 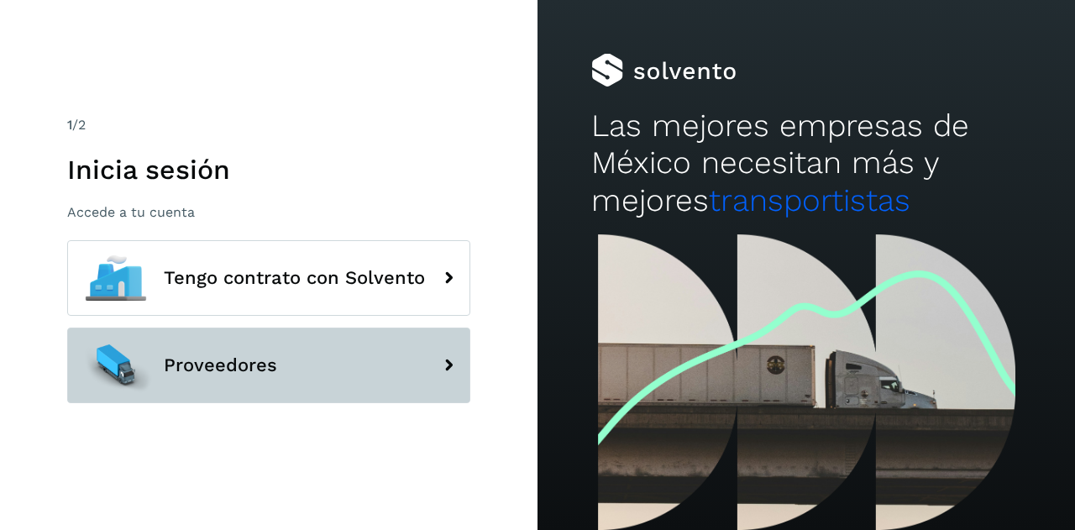 What do you see at coordinates (806, 163) in the screenshot?
I see `h2: Las mejores empresas de México necesitan más y mejores` at bounding box center [806, 163].